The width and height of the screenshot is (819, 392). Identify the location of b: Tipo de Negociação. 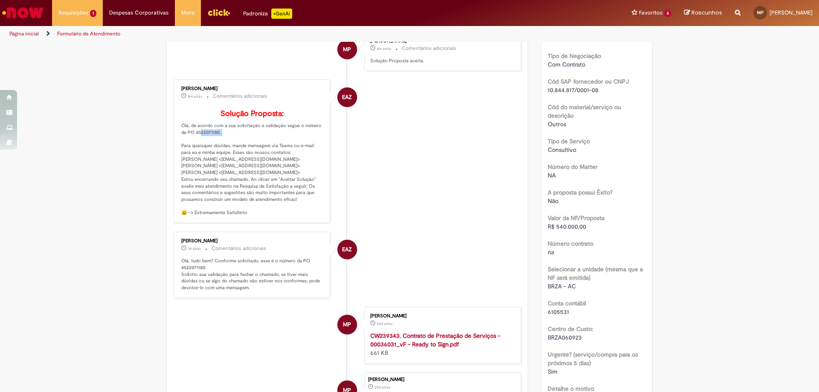
(574, 56).